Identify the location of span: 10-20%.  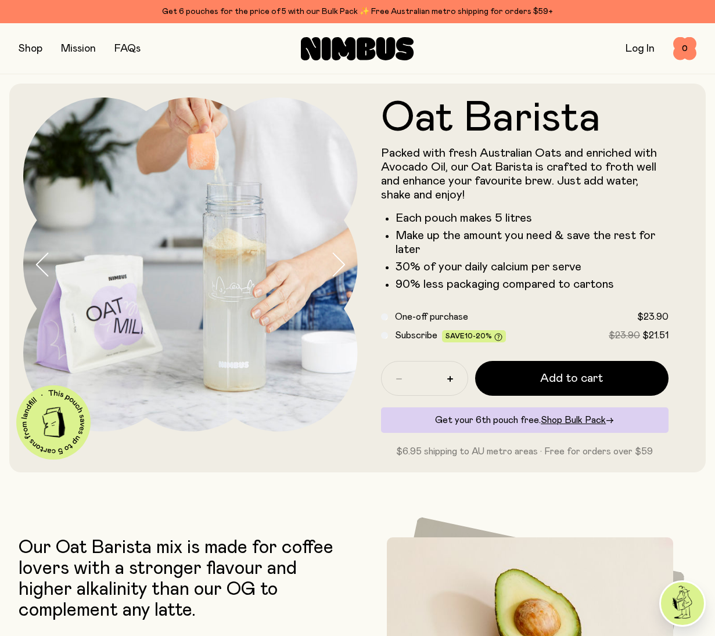
(478, 336).